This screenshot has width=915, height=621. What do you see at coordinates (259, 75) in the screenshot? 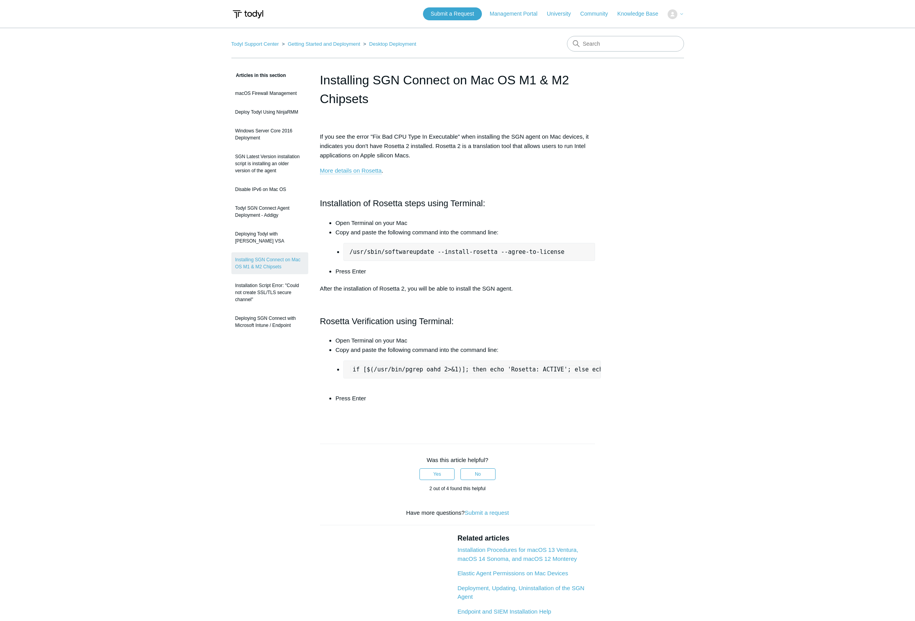
I see `span: Articles in this section` at bounding box center [259, 75].